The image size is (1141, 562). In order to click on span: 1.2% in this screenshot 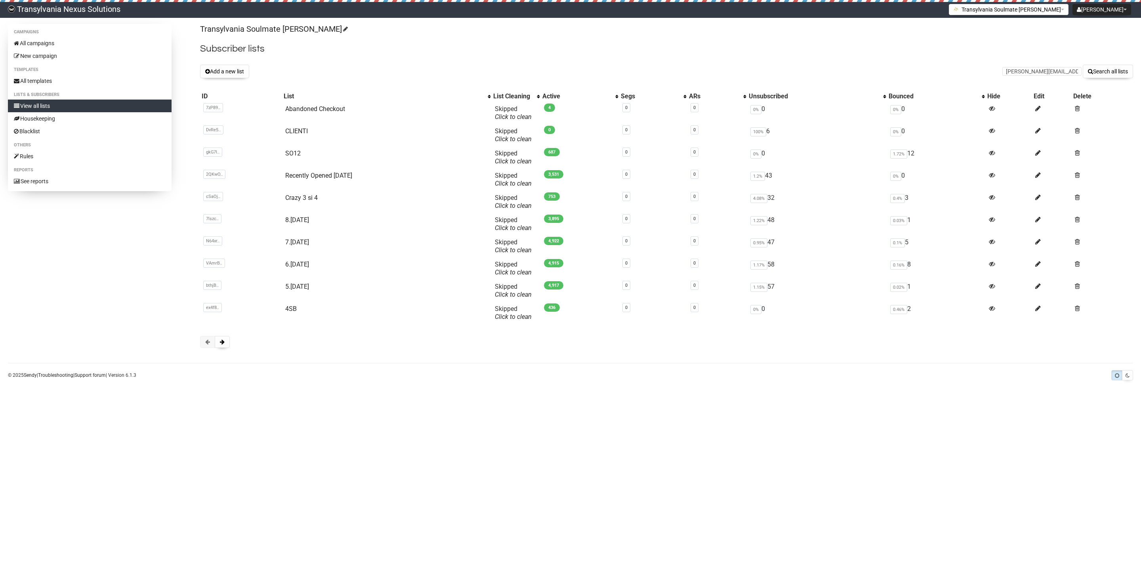, I will do `click(758, 176)`.